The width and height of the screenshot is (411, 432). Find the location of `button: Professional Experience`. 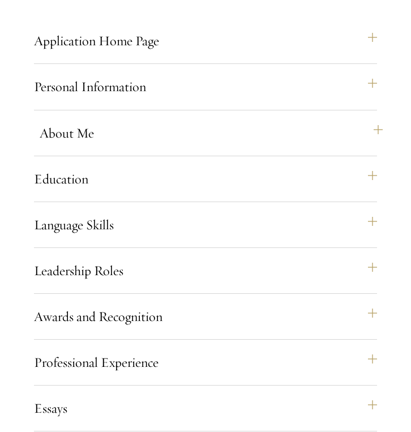

button: Professional Experience is located at coordinates (206, 363).